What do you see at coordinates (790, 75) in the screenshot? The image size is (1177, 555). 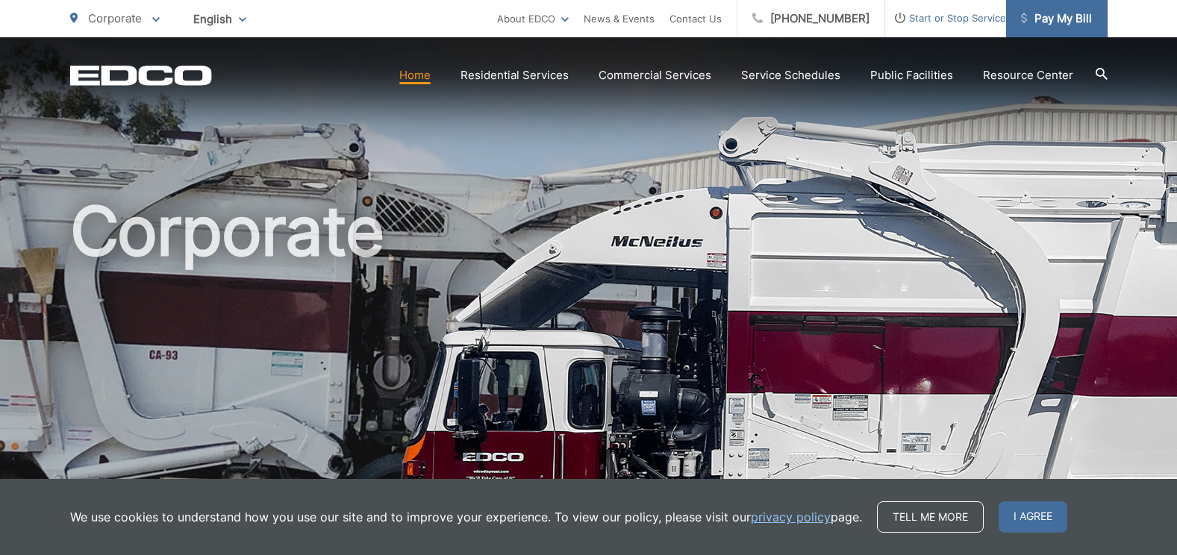 I see `a: Service Schedules` at bounding box center [790, 75].